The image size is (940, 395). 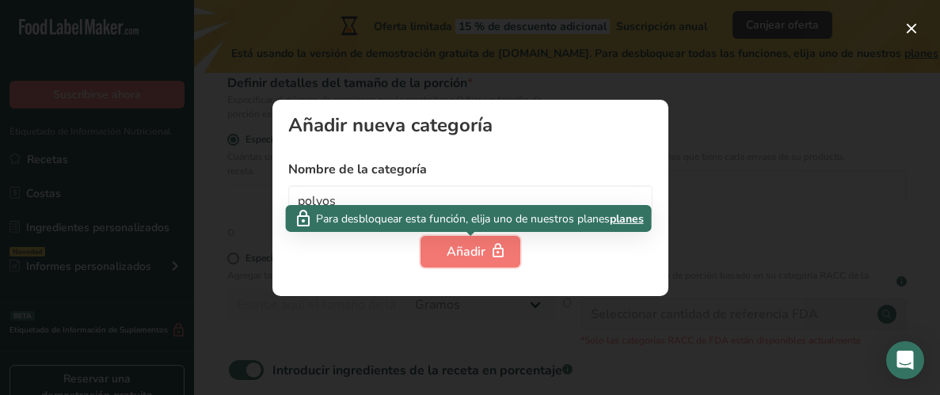 I want to click on button: Añadir, so click(x=470, y=252).